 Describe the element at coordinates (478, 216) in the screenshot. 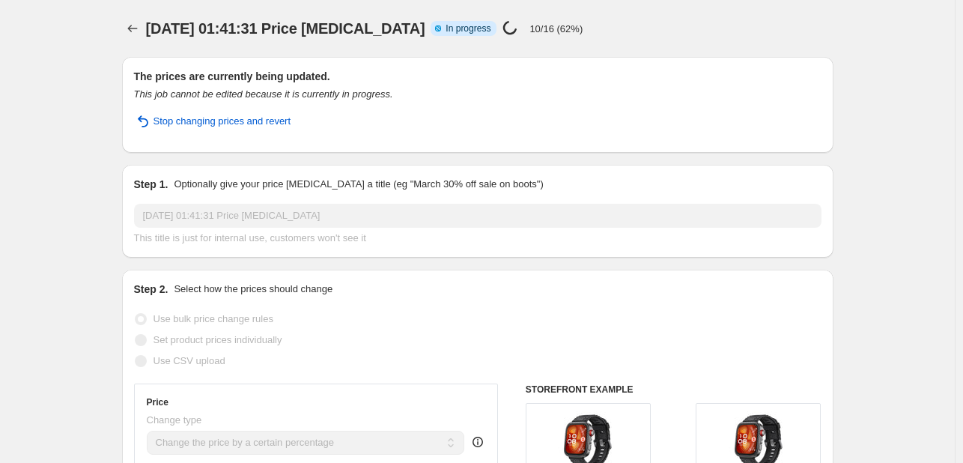

I see `input: 30% off holiday sale` at that location.